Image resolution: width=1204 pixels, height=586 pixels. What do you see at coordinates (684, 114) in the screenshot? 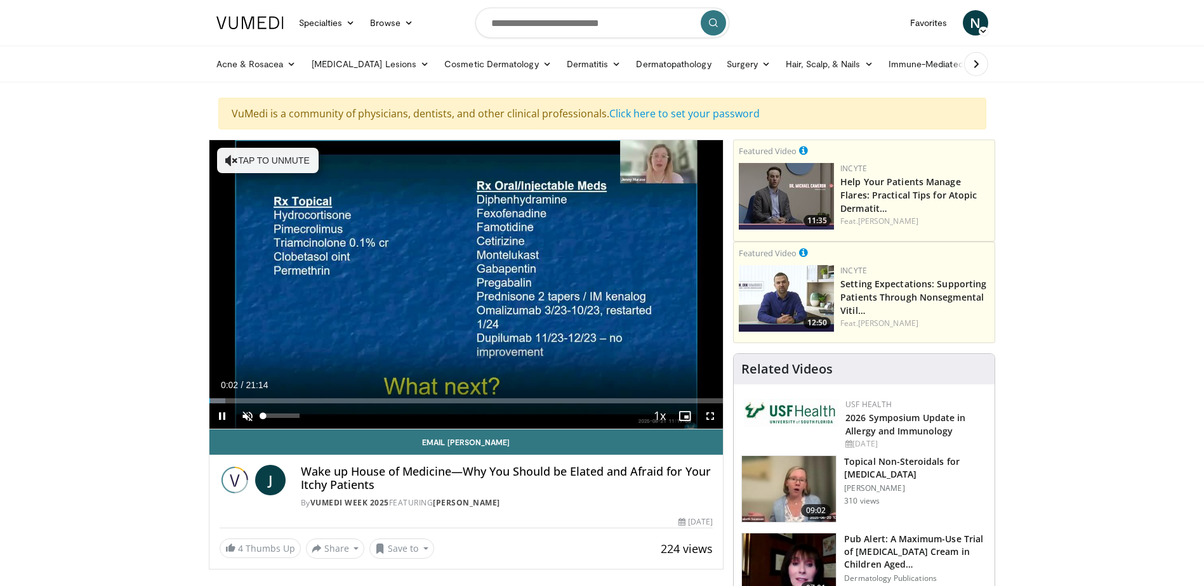
I see `a: Click here to set your password` at bounding box center [684, 114].